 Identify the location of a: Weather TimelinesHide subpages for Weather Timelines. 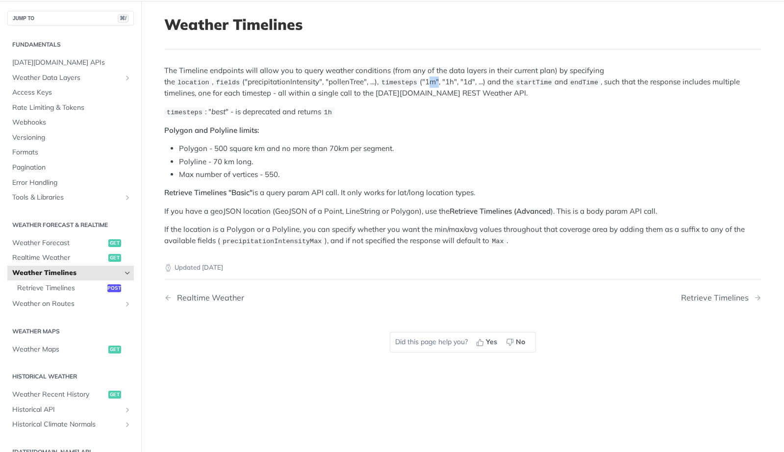
(71, 273).